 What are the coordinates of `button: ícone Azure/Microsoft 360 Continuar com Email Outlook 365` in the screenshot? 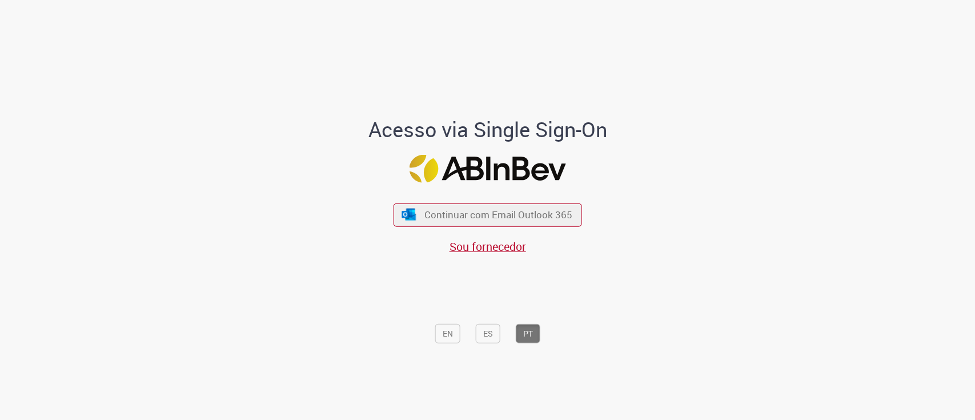 It's located at (488, 214).